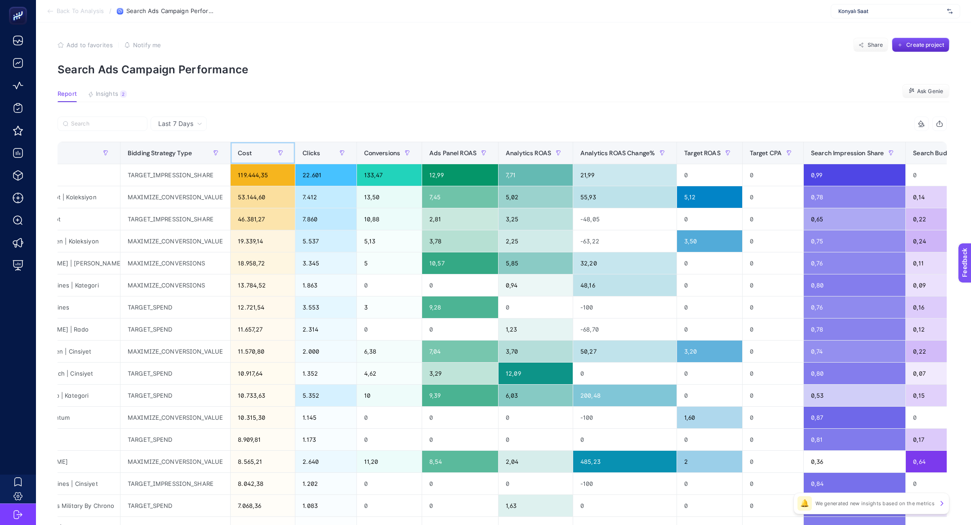  Describe the element at coordinates (536, 373) in the screenshot. I see `div: 12,09` at that location.